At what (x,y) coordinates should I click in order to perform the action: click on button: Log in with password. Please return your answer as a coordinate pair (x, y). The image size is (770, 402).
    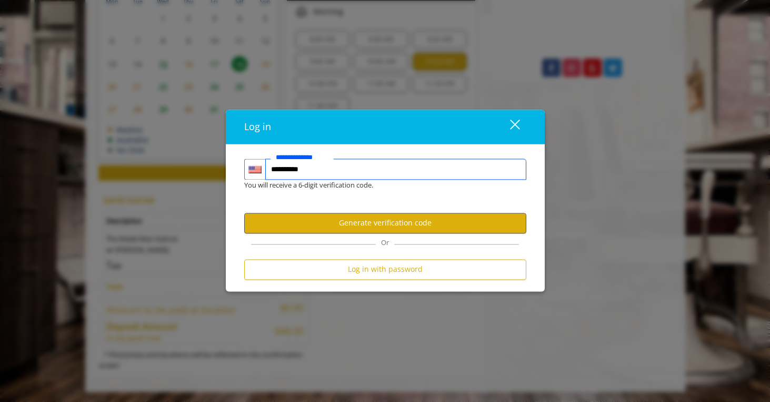
    Looking at the image, I should click on (385, 269).